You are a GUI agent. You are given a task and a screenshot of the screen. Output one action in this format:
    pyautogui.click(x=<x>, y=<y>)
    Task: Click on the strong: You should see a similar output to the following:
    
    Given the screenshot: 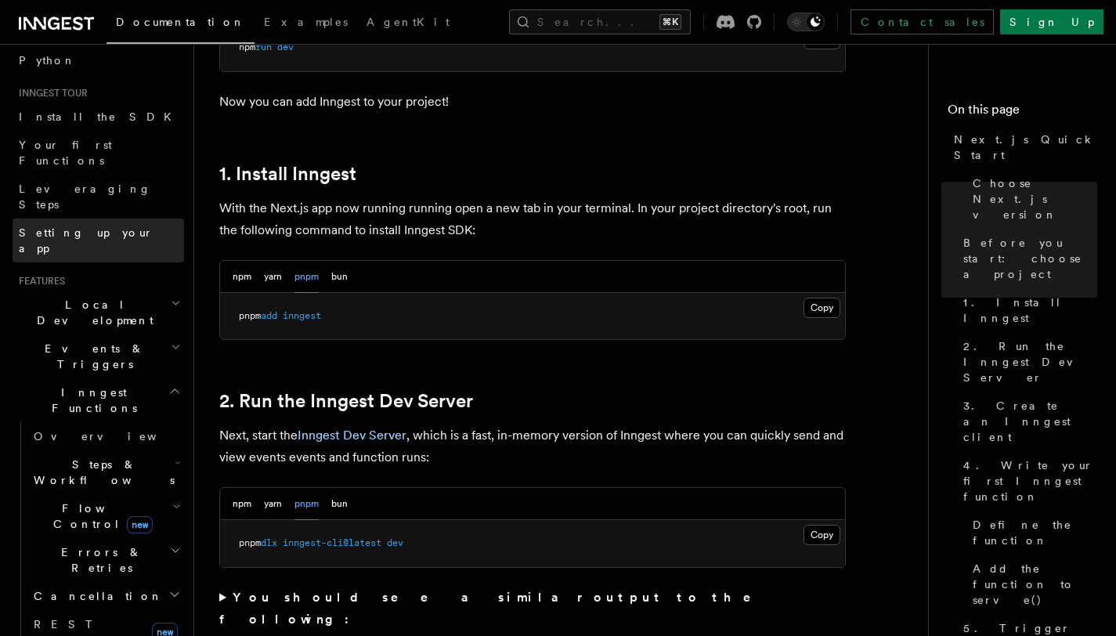 What is the action you would take?
    pyautogui.click(x=496, y=608)
    